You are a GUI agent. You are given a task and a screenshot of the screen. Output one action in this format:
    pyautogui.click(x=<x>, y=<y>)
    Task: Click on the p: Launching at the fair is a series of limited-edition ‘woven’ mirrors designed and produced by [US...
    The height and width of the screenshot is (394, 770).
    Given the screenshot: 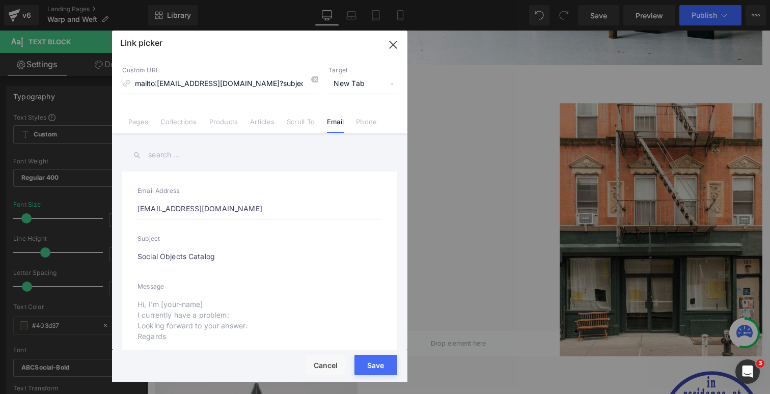 What is the action you would take?
    pyautogui.click(x=109, y=132)
    